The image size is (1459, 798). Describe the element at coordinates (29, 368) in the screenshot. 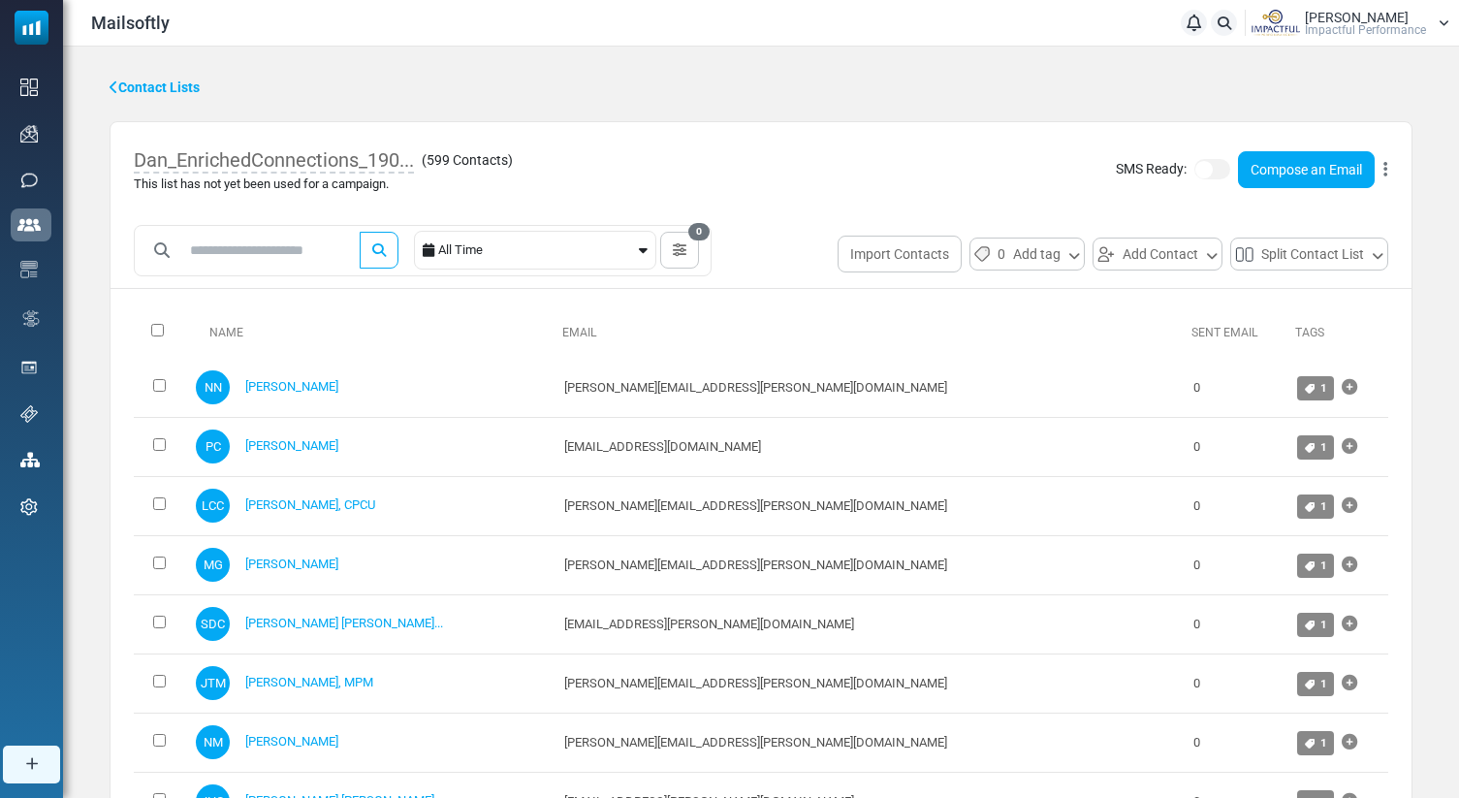

I see `img: landing_pages.svg` at that location.